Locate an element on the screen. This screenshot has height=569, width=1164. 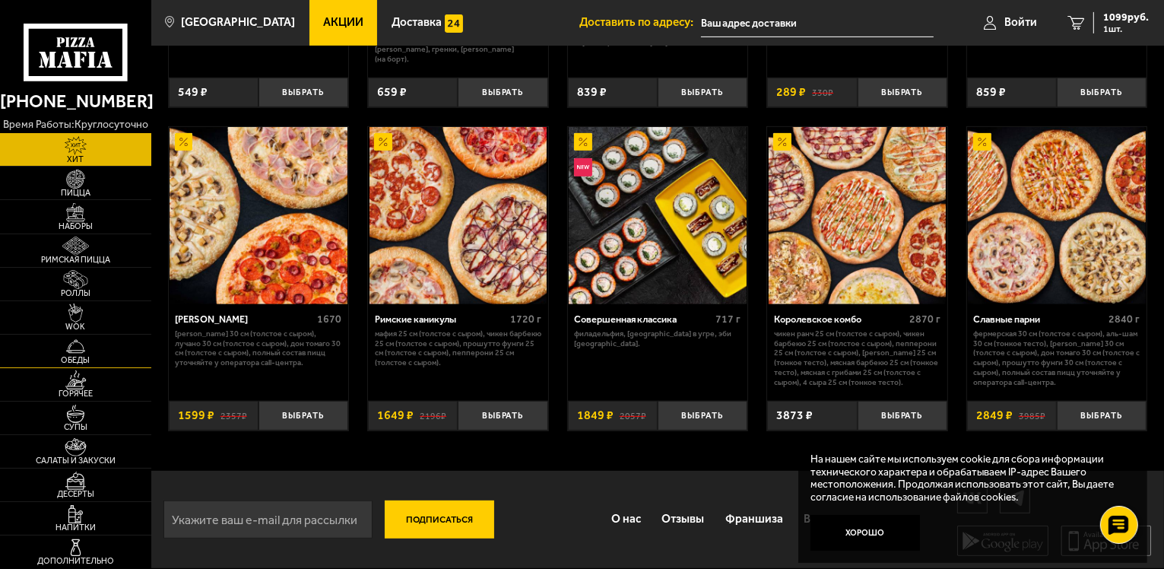
img: Хет Трик is located at coordinates (258, 216).